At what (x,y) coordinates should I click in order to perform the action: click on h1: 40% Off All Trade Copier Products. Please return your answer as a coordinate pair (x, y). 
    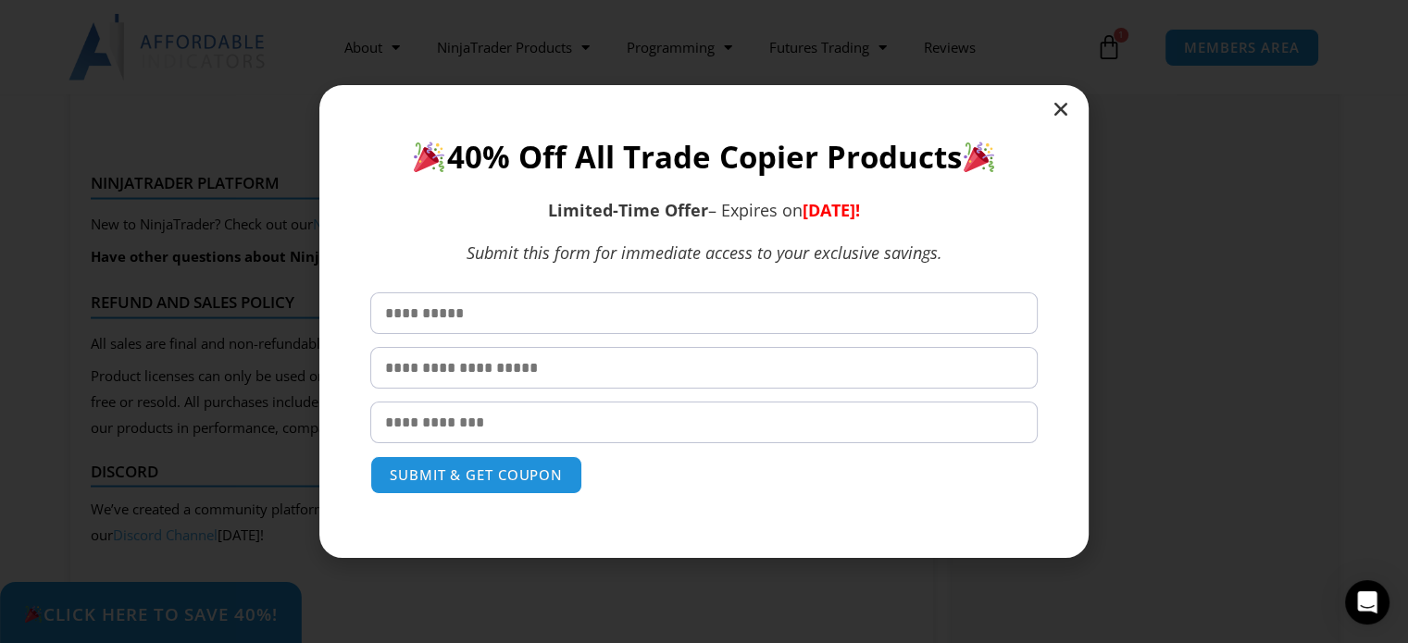
    Looking at the image, I should click on (703, 157).